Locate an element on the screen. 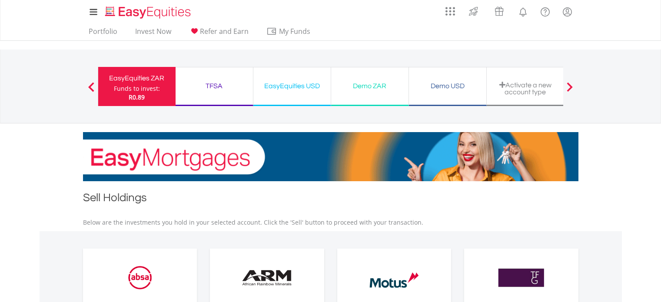  a: My Profile is located at coordinates (567, 12).